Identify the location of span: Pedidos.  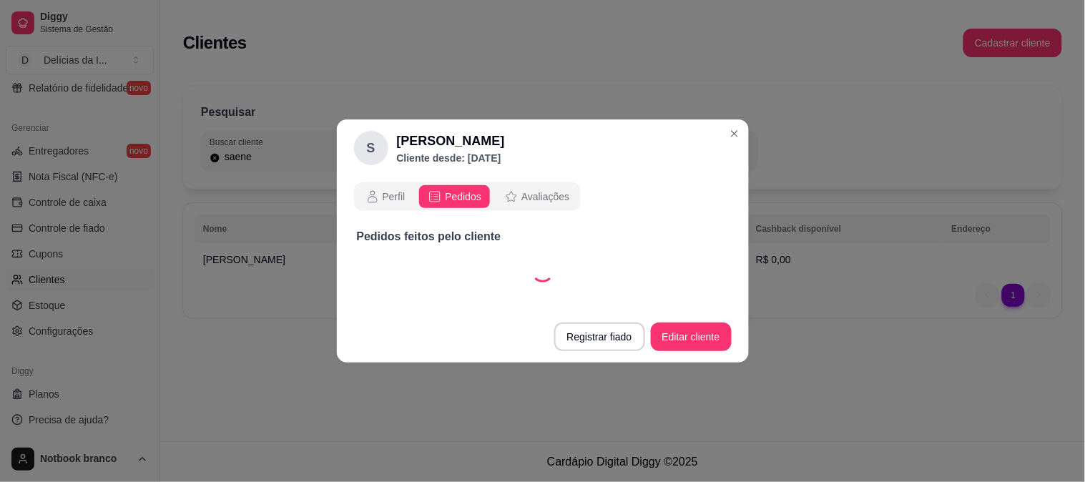
(463, 197).